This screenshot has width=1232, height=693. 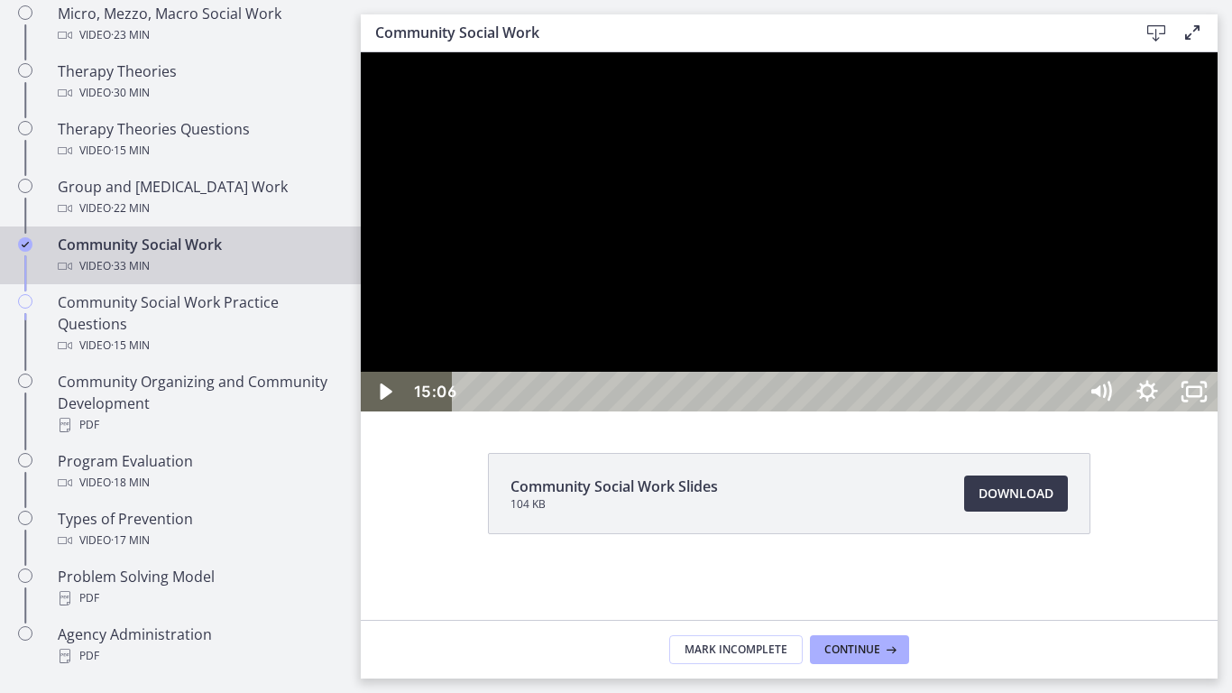 I want to click on div: Agency Administration, so click(x=198, y=645).